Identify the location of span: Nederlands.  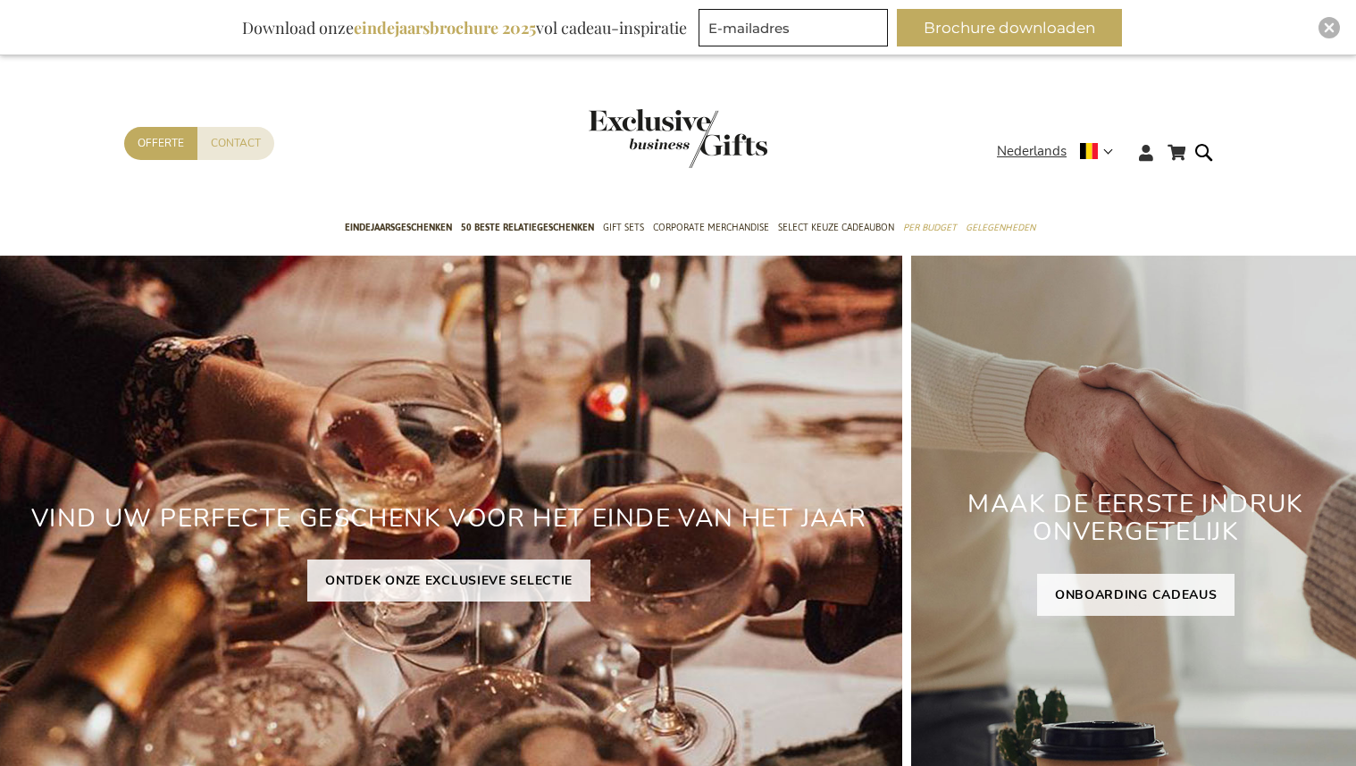
(1032, 151).